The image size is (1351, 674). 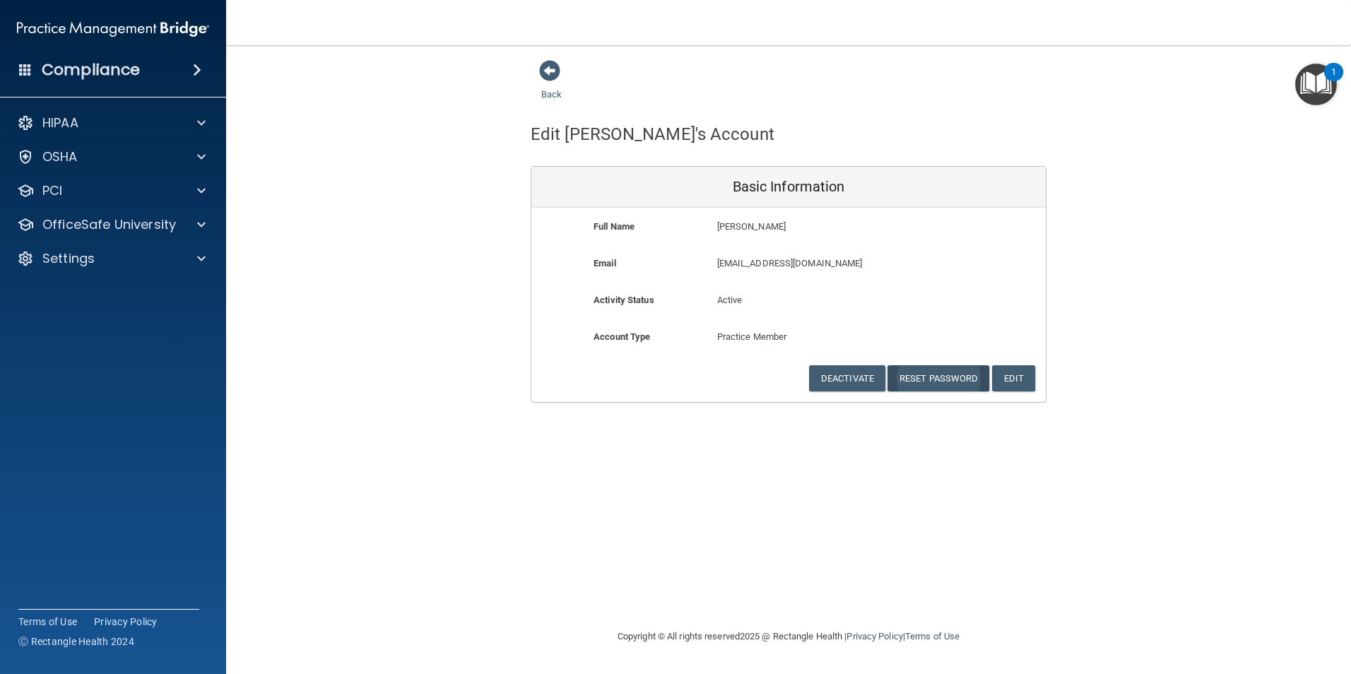 I want to click on a: OfficeSafe University, so click(x=111, y=225).